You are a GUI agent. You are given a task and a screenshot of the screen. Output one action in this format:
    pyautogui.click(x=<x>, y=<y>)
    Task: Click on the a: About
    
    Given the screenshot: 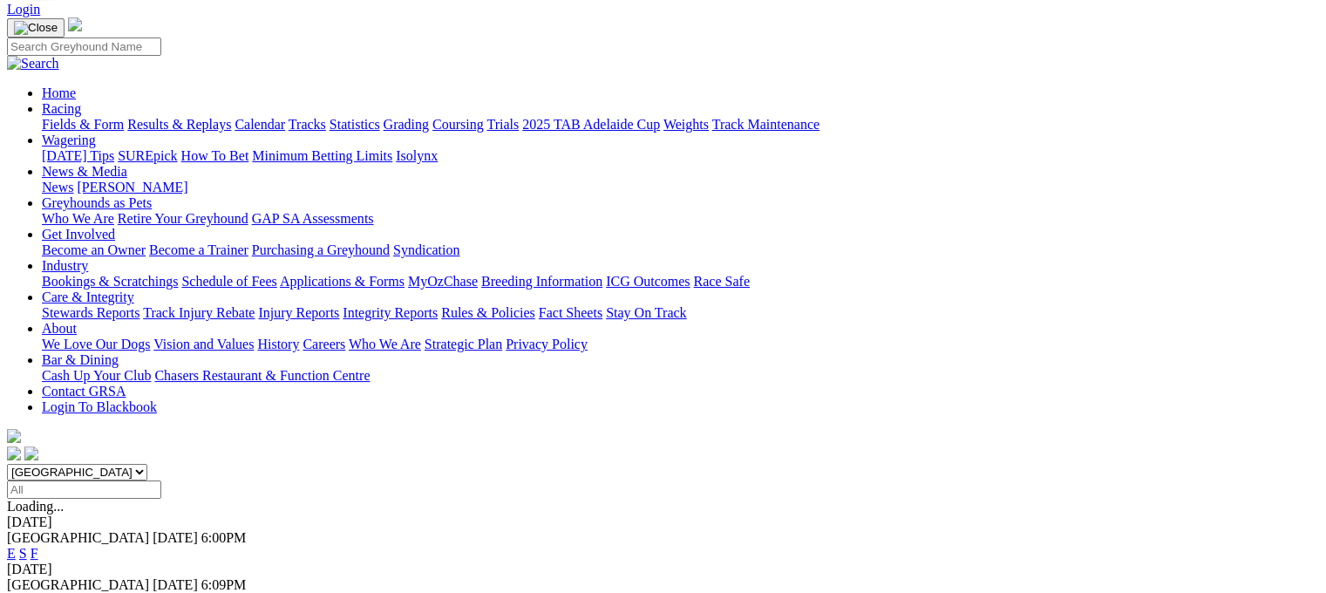 What is the action you would take?
    pyautogui.click(x=59, y=328)
    